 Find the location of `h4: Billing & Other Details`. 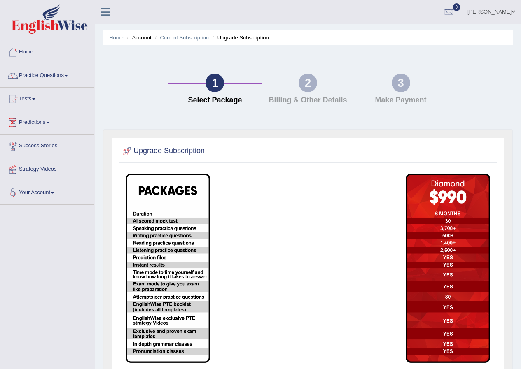

h4: Billing & Other Details is located at coordinates (308, 100).